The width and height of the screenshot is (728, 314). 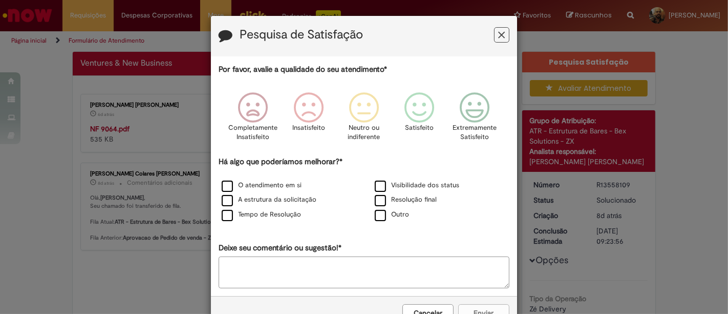 What do you see at coordinates (254, 132) in the screenshot?
I see `p: Completamente Insatisfeito` at bounding box center [254, 132].